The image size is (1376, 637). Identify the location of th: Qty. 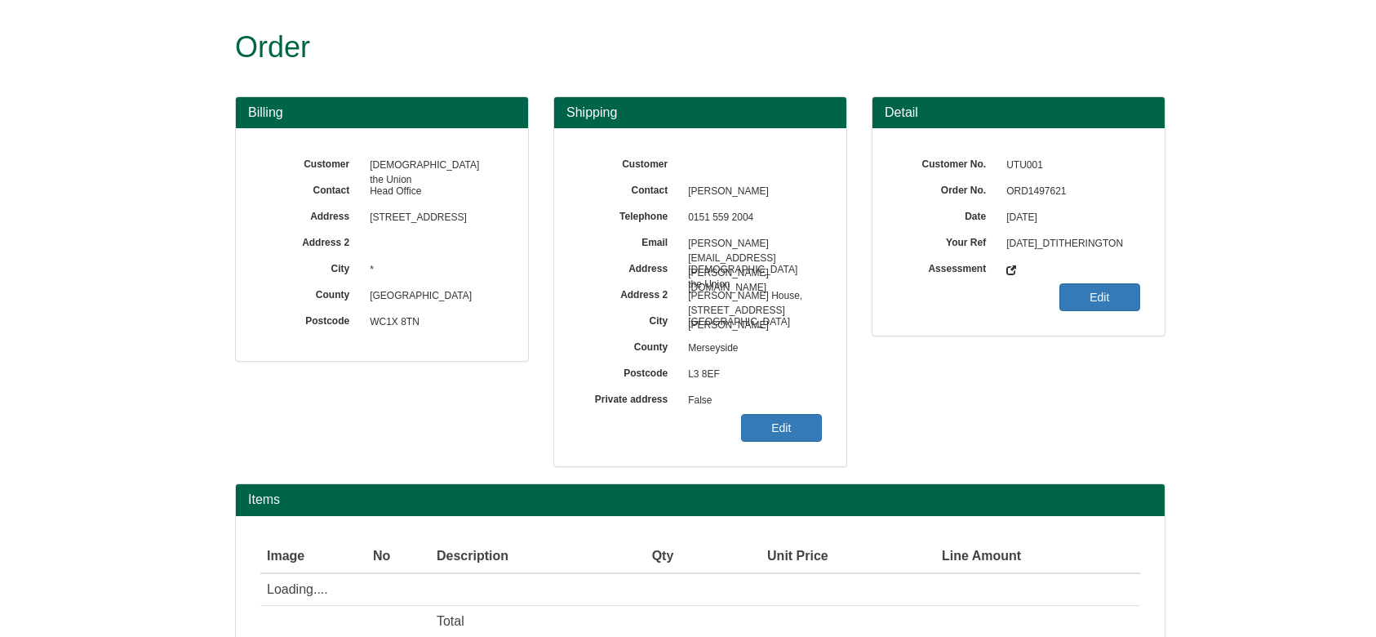
(643, 557).